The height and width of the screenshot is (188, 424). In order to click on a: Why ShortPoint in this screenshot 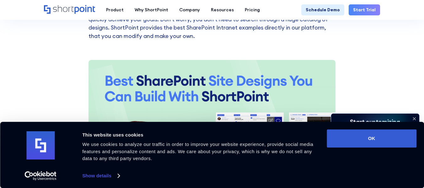, I will do `click(151, 10)`.